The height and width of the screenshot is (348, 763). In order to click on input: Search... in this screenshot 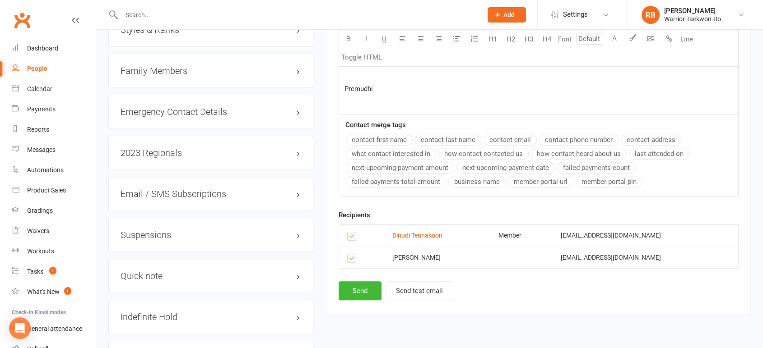, I will do `click(297, 15)`.